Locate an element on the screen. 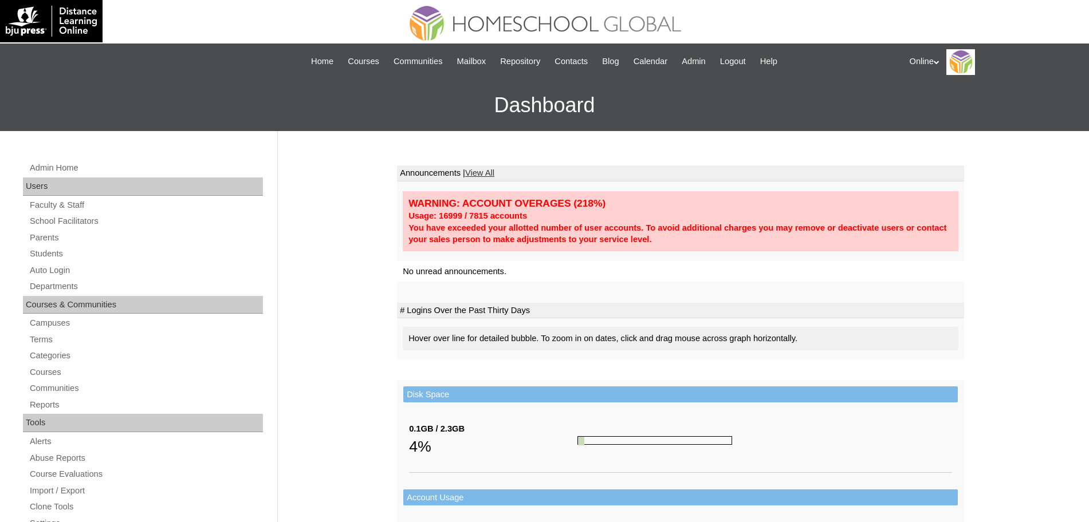  a: Contacts is located at coordinates (571, 61).